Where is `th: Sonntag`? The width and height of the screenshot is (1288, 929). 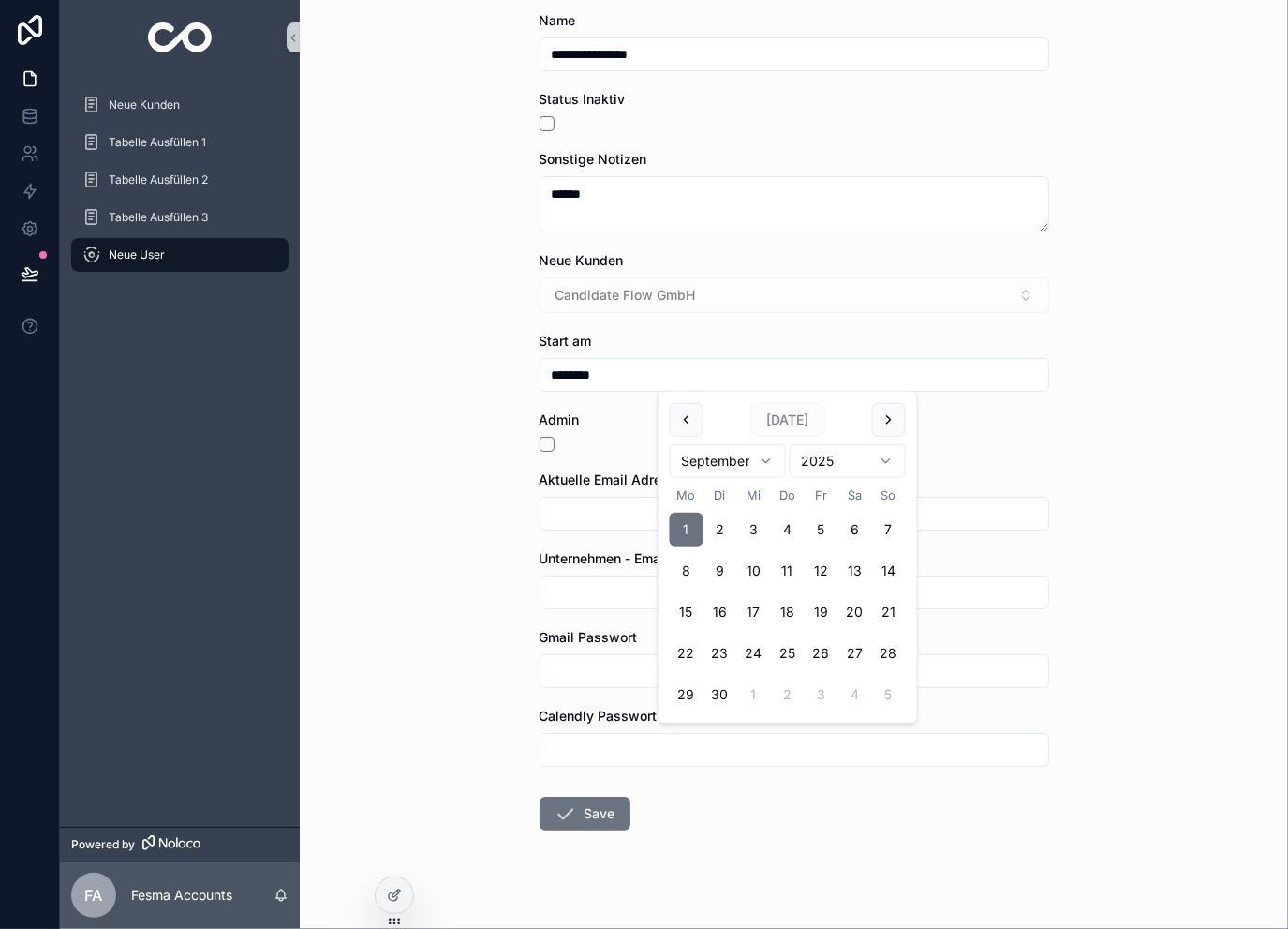 th: Sonntag is located at coordinates (889, 494).